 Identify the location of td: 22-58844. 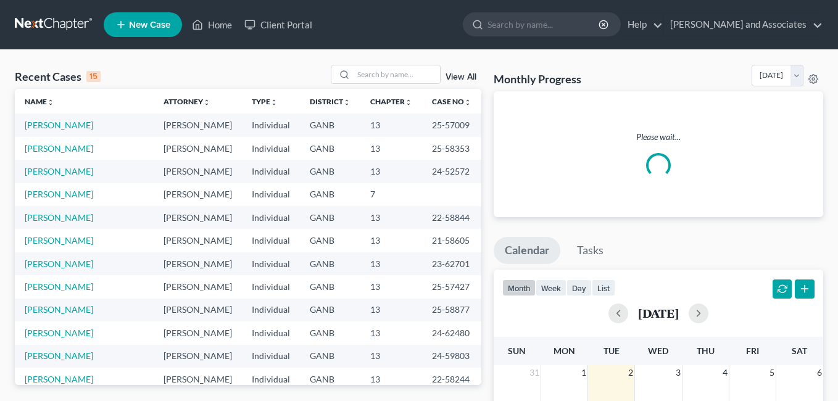
(452, 217).